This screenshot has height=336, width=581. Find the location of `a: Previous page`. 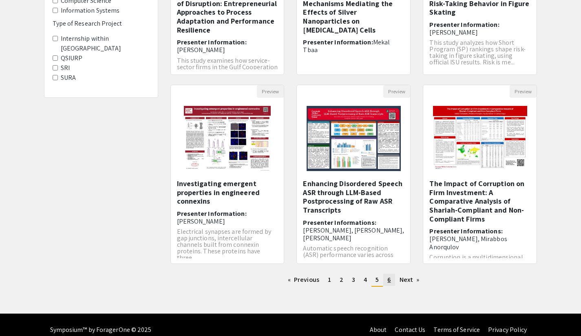

a: Previous page is located at coordinates (303, 280).